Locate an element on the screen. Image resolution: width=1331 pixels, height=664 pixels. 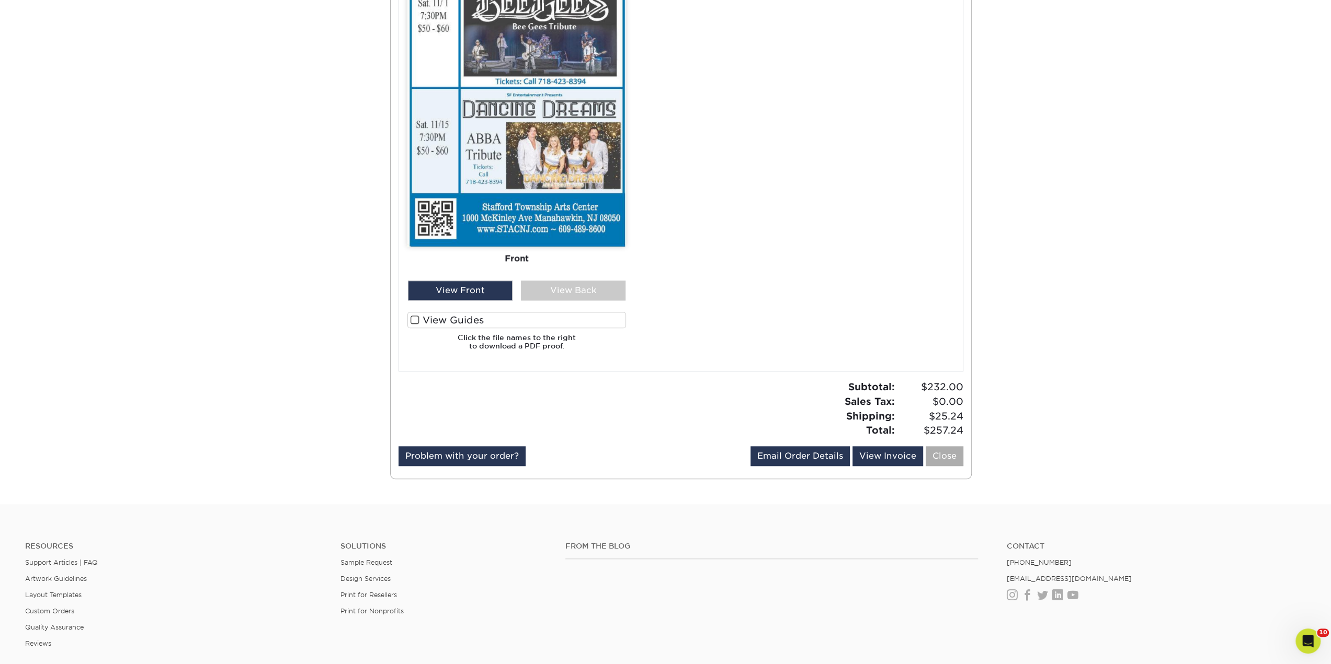
strong: Total: is located at coordinates (880, 430).